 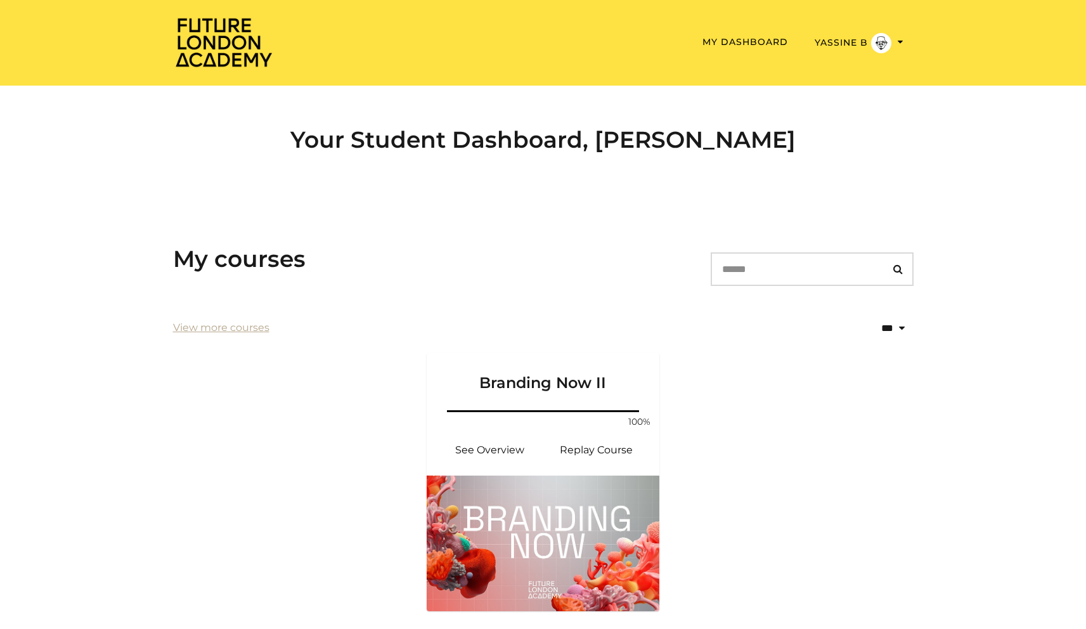 What do you see at coordinates (597, 450) in the screenshot?
I see `a: Branding Now II: Resume Course` at bounding box center [597, 450].